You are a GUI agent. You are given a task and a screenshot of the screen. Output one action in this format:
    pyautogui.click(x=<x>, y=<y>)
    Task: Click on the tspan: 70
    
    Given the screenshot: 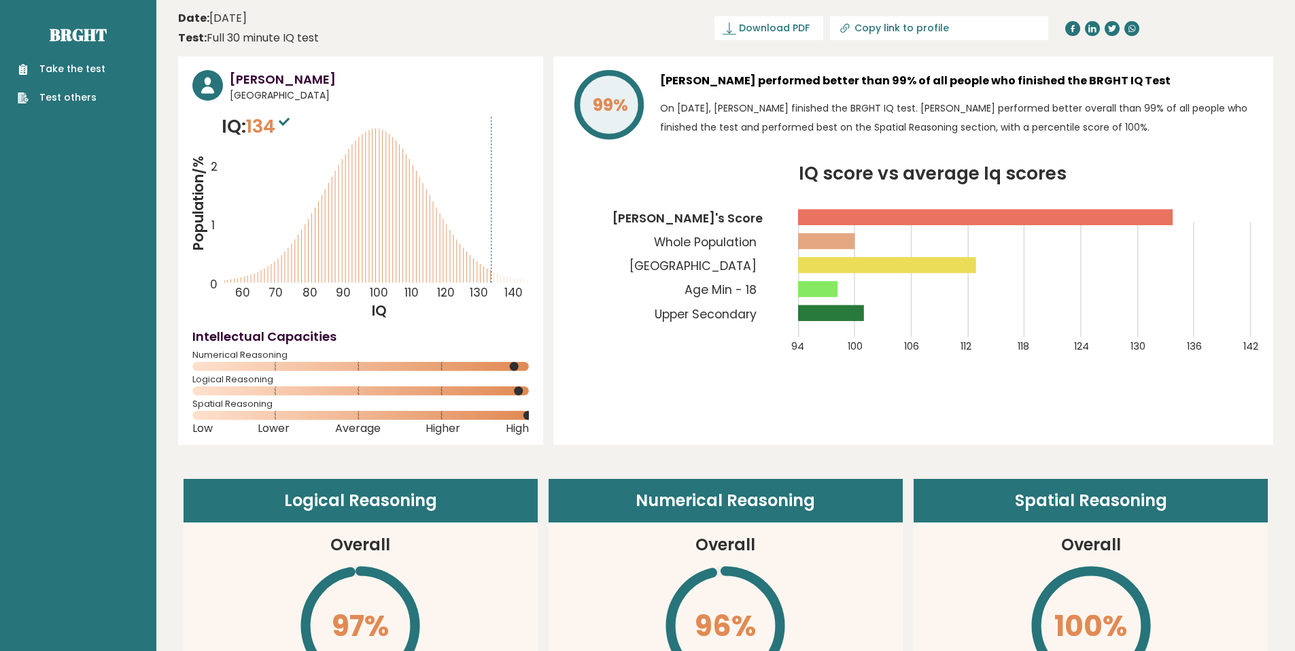 What is the action you would take?
    pyautogui.click(x=275, y=292)
    